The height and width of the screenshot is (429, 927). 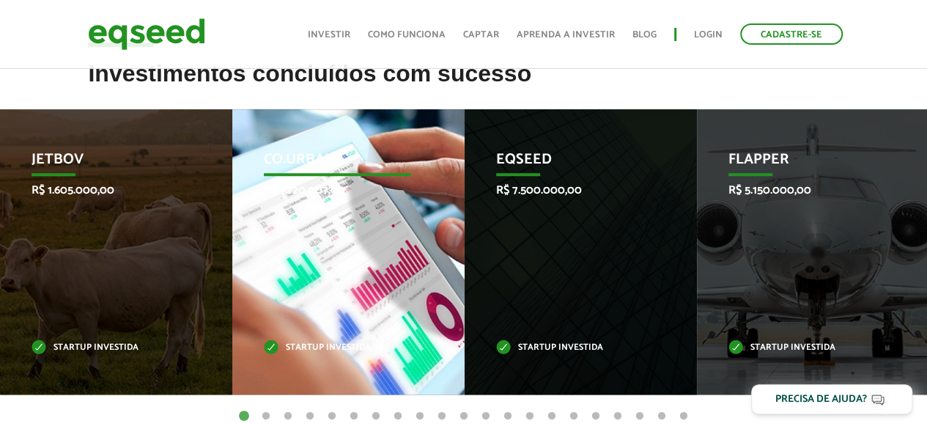 I want to click on button: 10 of 21, so click(x=442, y=416).